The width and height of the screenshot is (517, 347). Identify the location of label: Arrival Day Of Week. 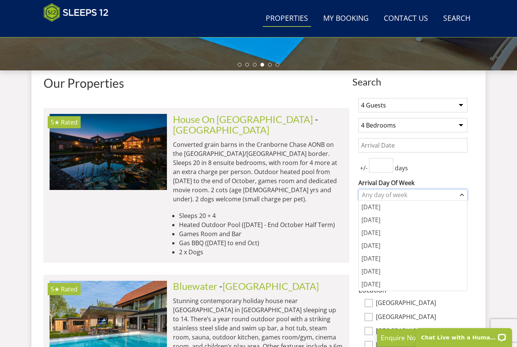
(413, 183).